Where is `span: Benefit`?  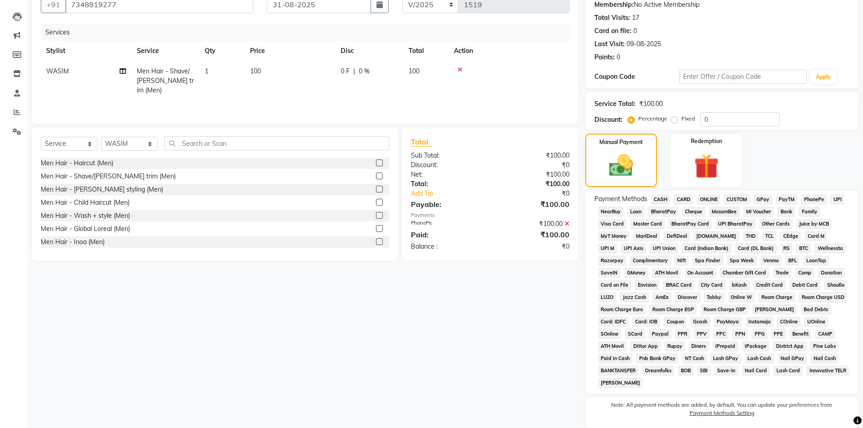 span: Benefit is located at coordinates (801, 334).